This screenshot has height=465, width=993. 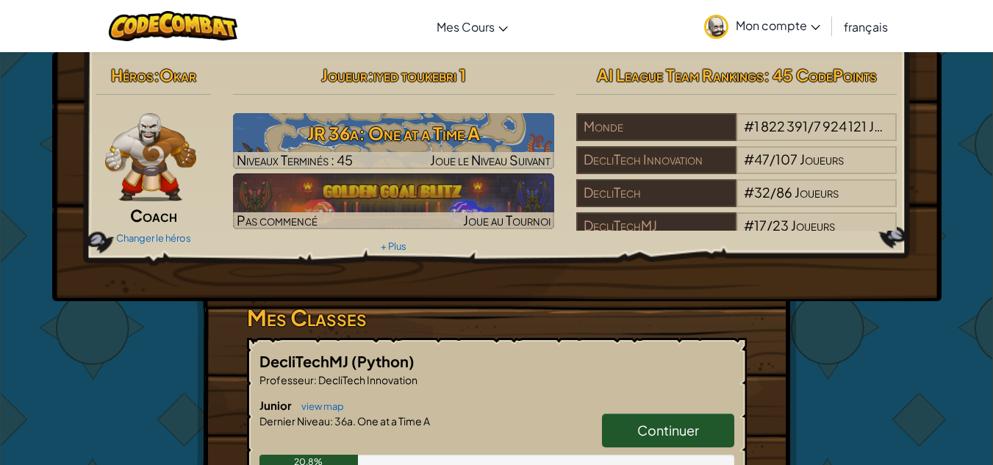 What do you see at coordinates (716, 26) in the screenshot?
I see `img: avatar` at bounding box center [716, 26].